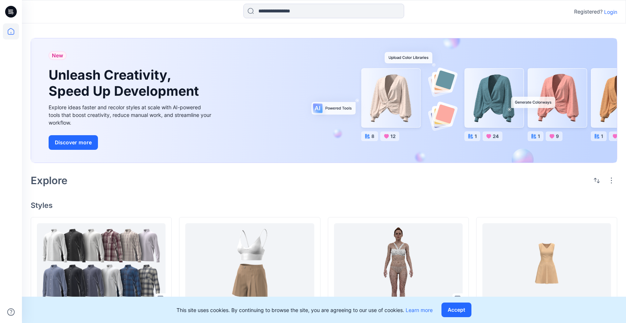  Describe the element at coordinates (588, 12) in the screenshot. I see `p: Registered?` at that location.